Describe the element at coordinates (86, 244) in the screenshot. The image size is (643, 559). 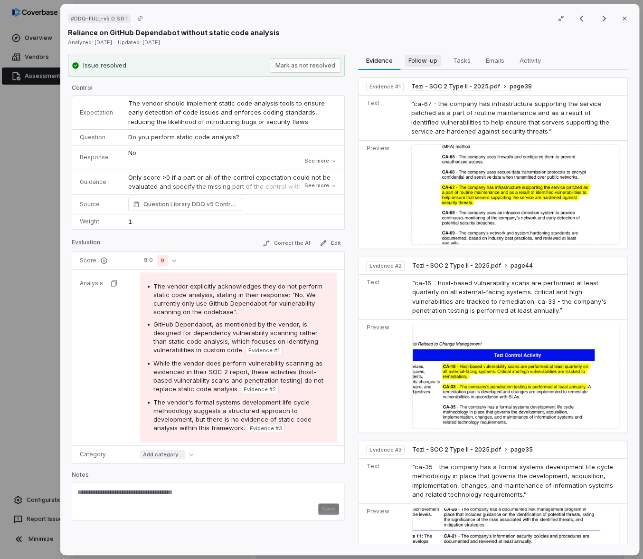
I see `p: Evaluation` at that location.